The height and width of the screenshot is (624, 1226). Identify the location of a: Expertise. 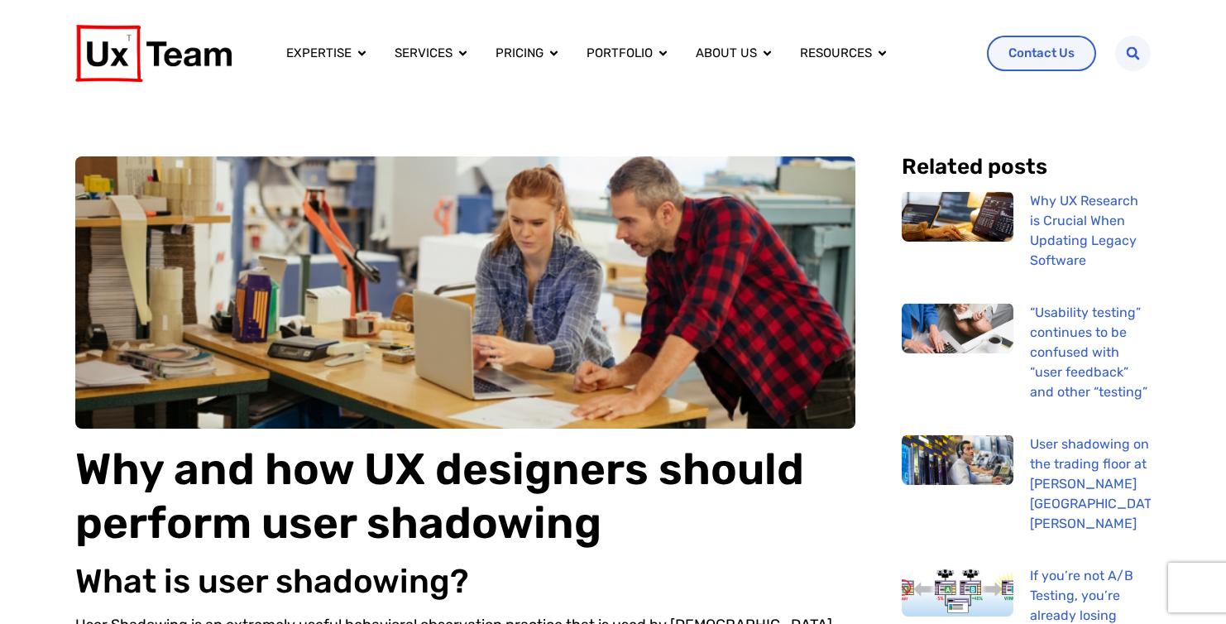
(318, 53).